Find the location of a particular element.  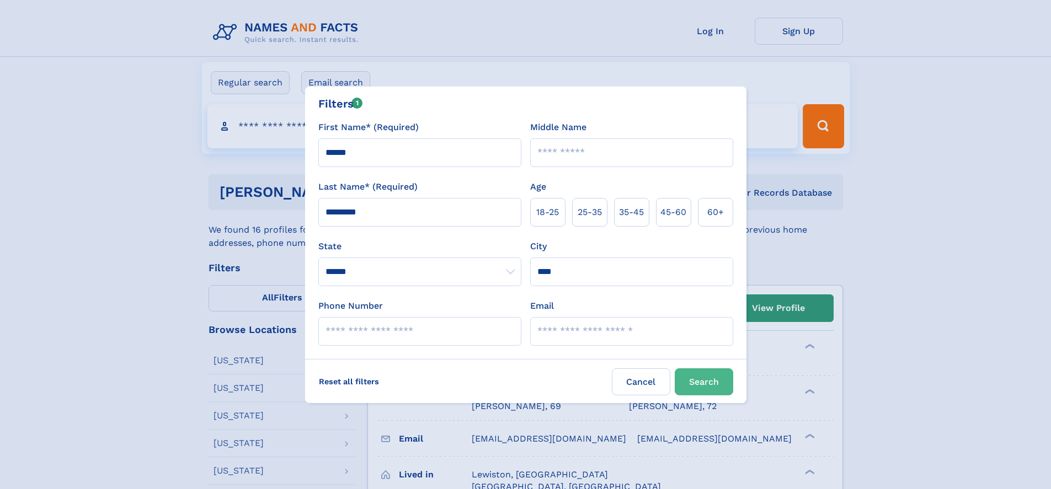

label: Phone Number is located at coordinates (350, 306).